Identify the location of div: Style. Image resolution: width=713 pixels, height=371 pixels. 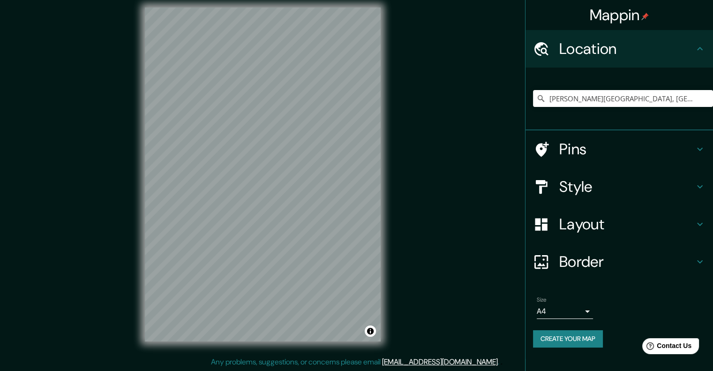
(619, 187).